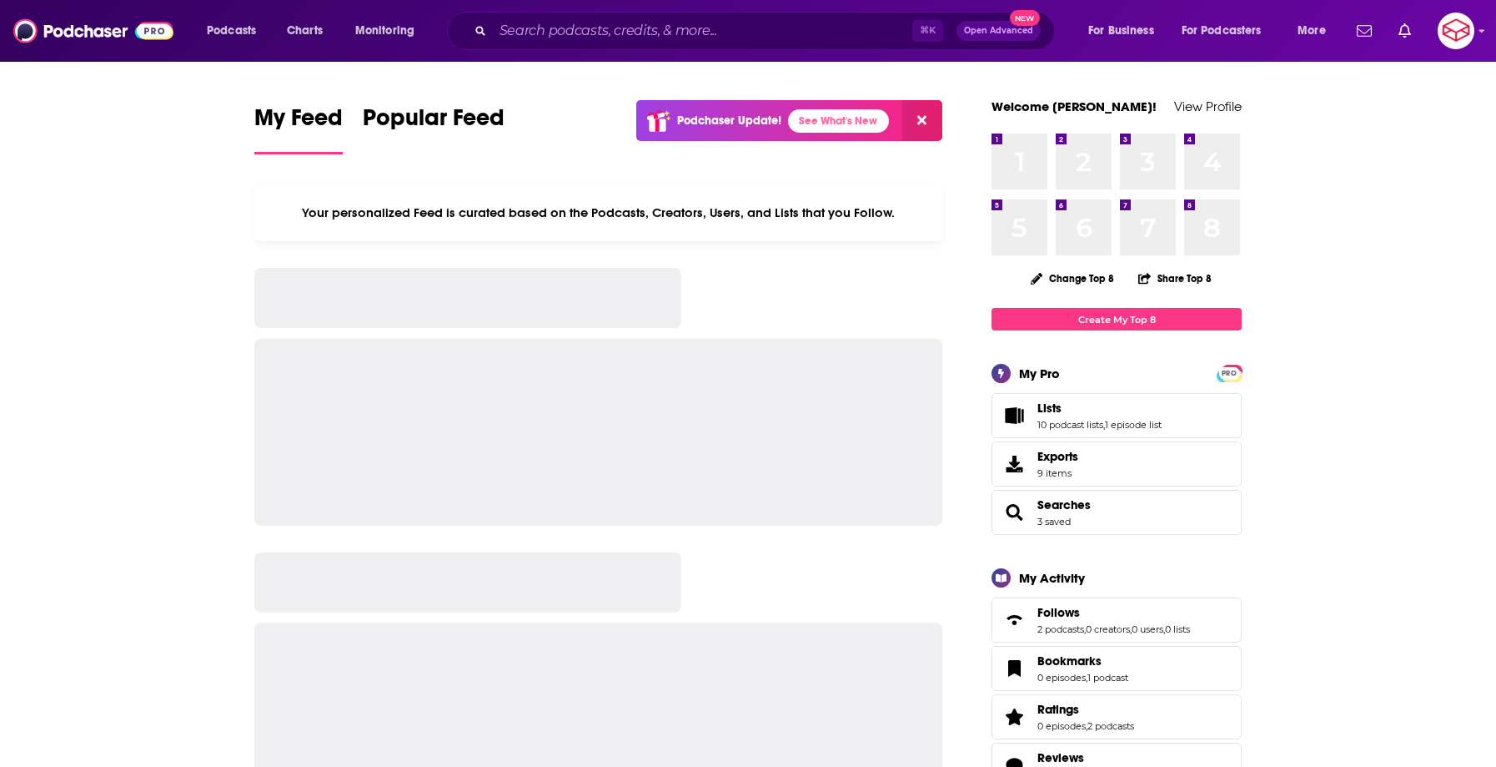 This screenshot has width=1496, height=767. What do you see at coordinates (1058, 473) in the screenshot?
I see `span: 9 items` at bounding box center [1058, 473].